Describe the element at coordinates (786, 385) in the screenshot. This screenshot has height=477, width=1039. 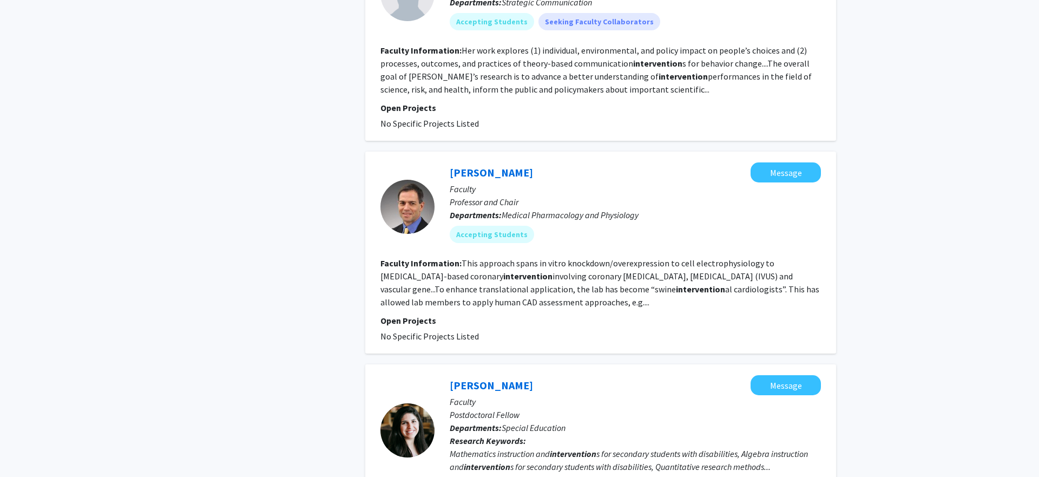
I see `button: Message Cassandra Smith` at that location.